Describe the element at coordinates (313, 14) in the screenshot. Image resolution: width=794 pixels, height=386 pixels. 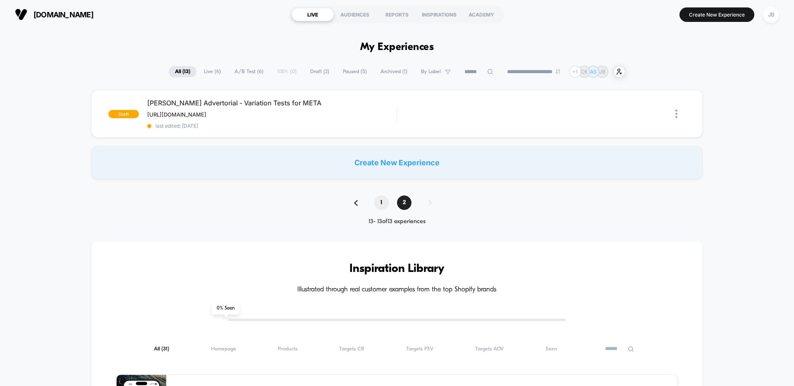
I see `div: LIVE` at that location.